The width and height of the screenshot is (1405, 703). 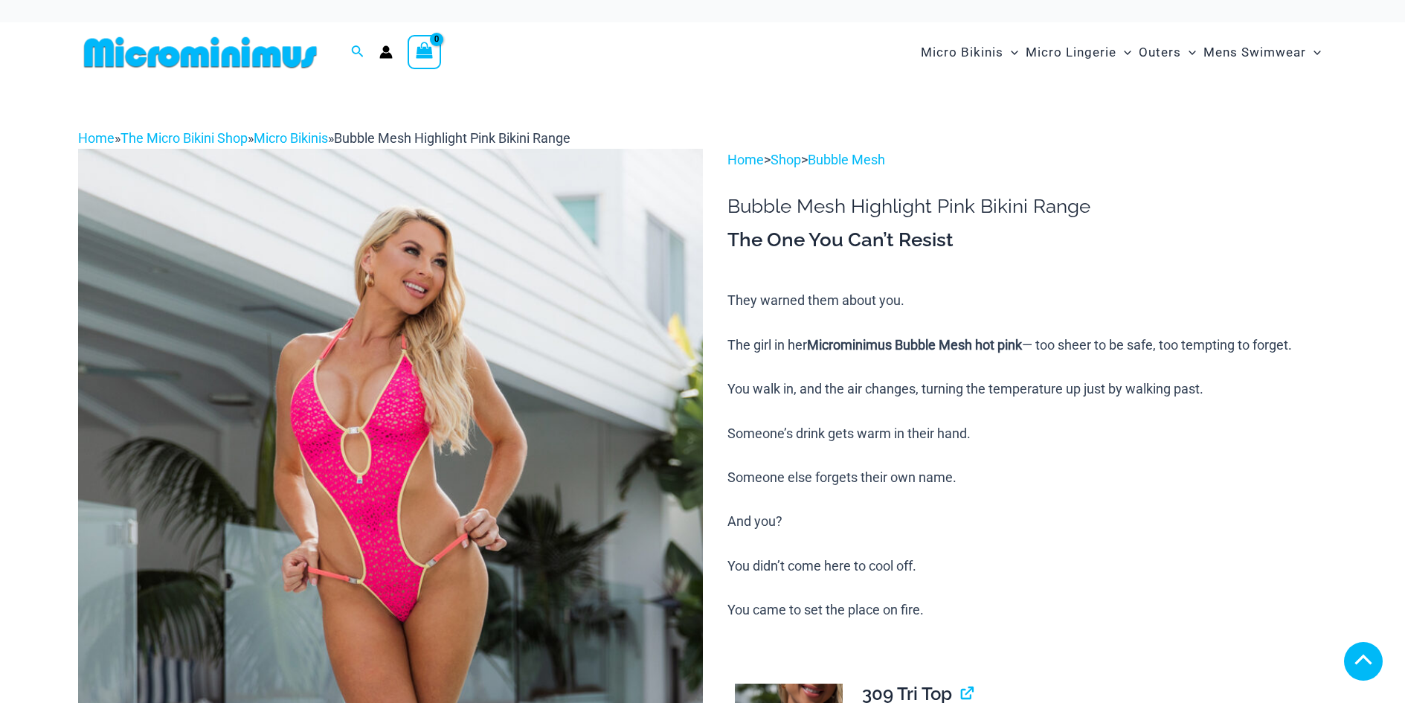 What do you see at coordinates (1167, 52) in the screenshot?
I see `a: OutersMenu ToggleMenu Toggle` at bounding box center [1167, 52].